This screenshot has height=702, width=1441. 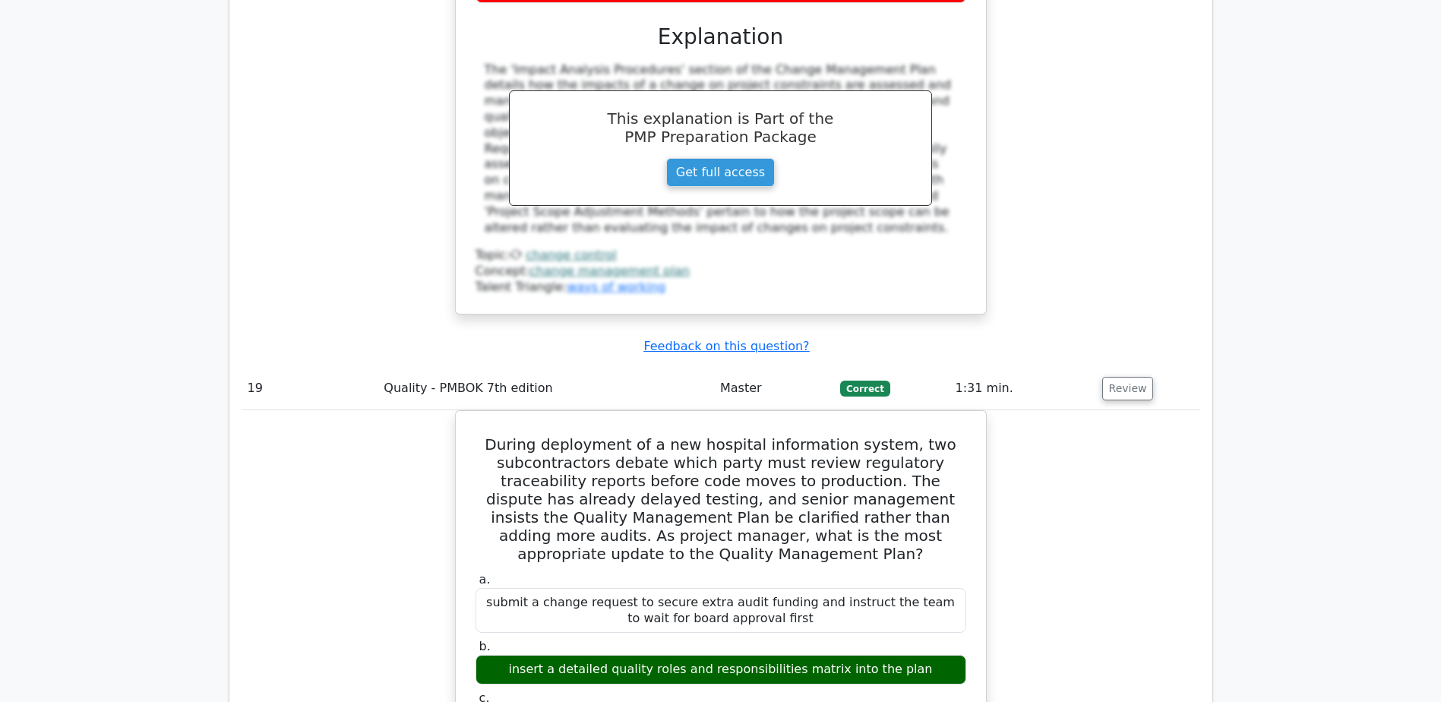 I want to click on a: change management plan, so click(x=609, y=270).